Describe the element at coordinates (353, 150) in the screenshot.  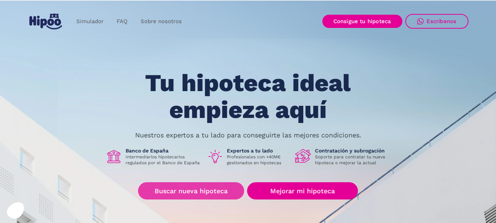
I see `h1: Contratación y subrogación` at that location.